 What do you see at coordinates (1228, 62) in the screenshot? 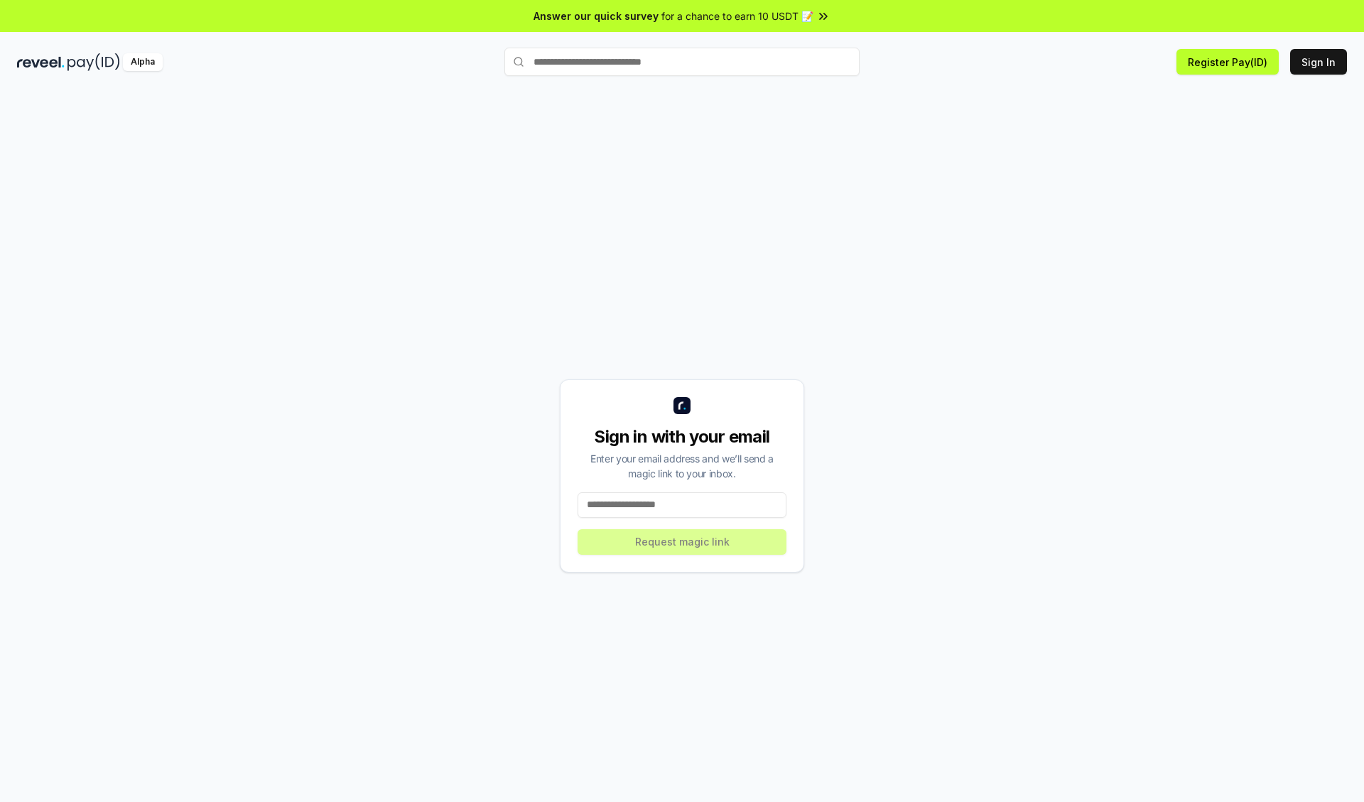
I see `button: Register Pay(ID)` at bounding box center [1228, 62].